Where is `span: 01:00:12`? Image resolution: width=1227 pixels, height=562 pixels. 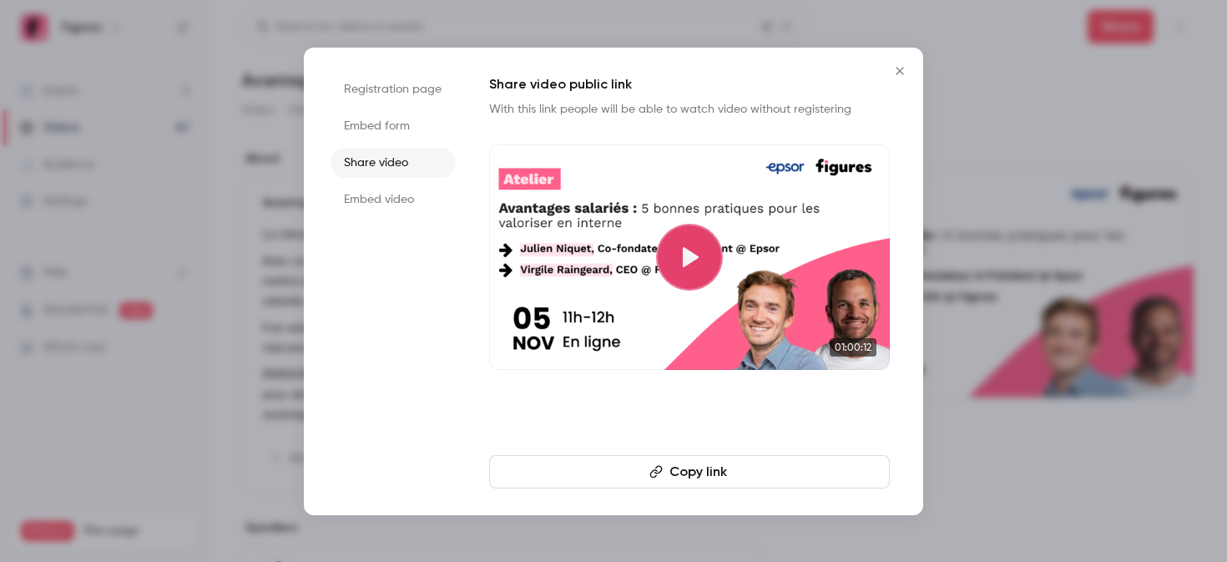 span: 01:00:12 is located at coordinates (853, 347).